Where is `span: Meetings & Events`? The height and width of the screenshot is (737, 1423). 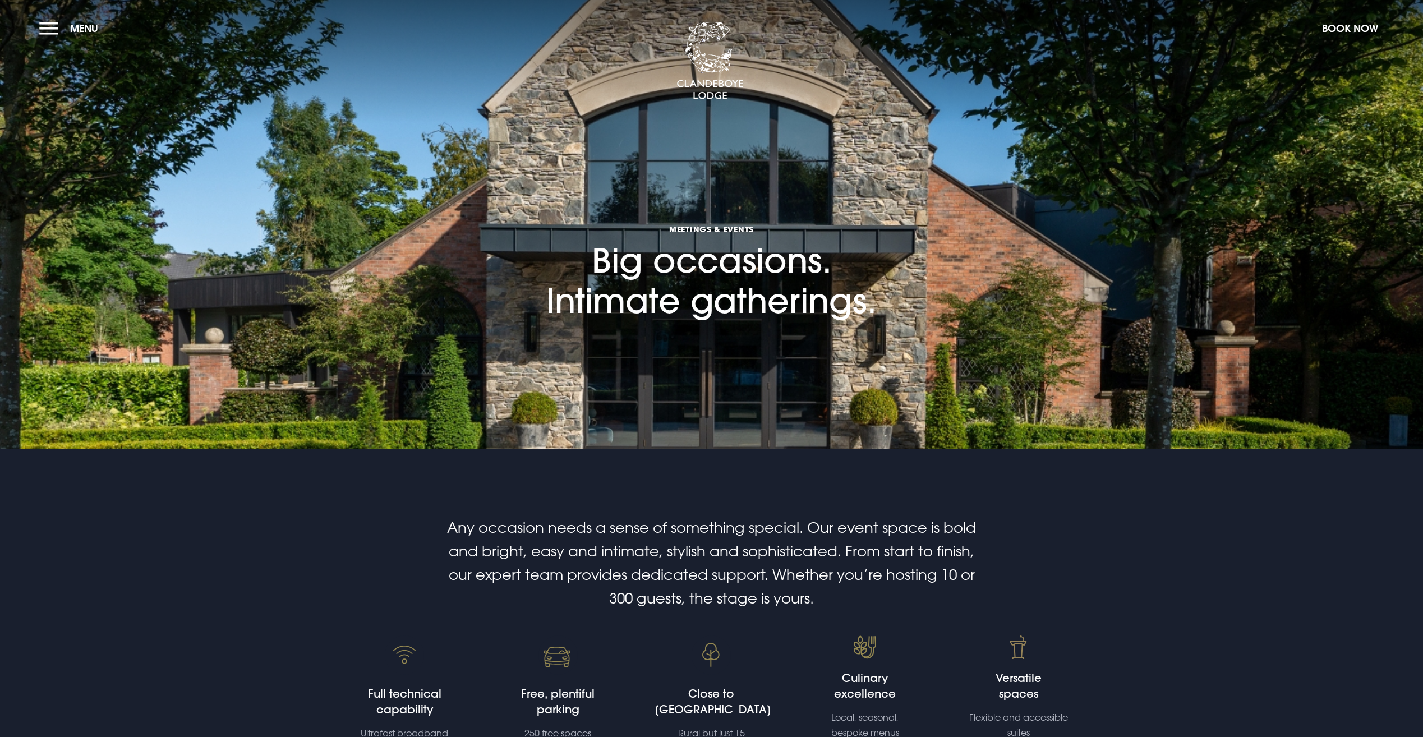
span: Meetings & Events is located at coordinates (711, 229).